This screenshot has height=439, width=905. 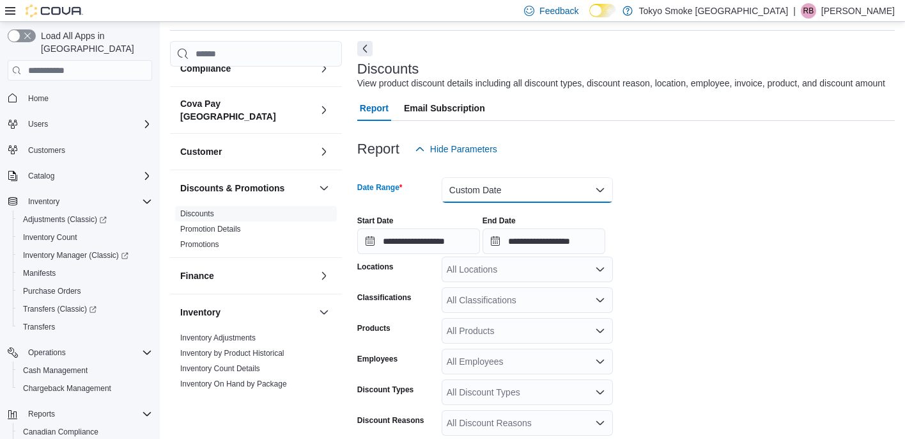 I want to click on span: Promotion Details, so click(x=210, y=229).